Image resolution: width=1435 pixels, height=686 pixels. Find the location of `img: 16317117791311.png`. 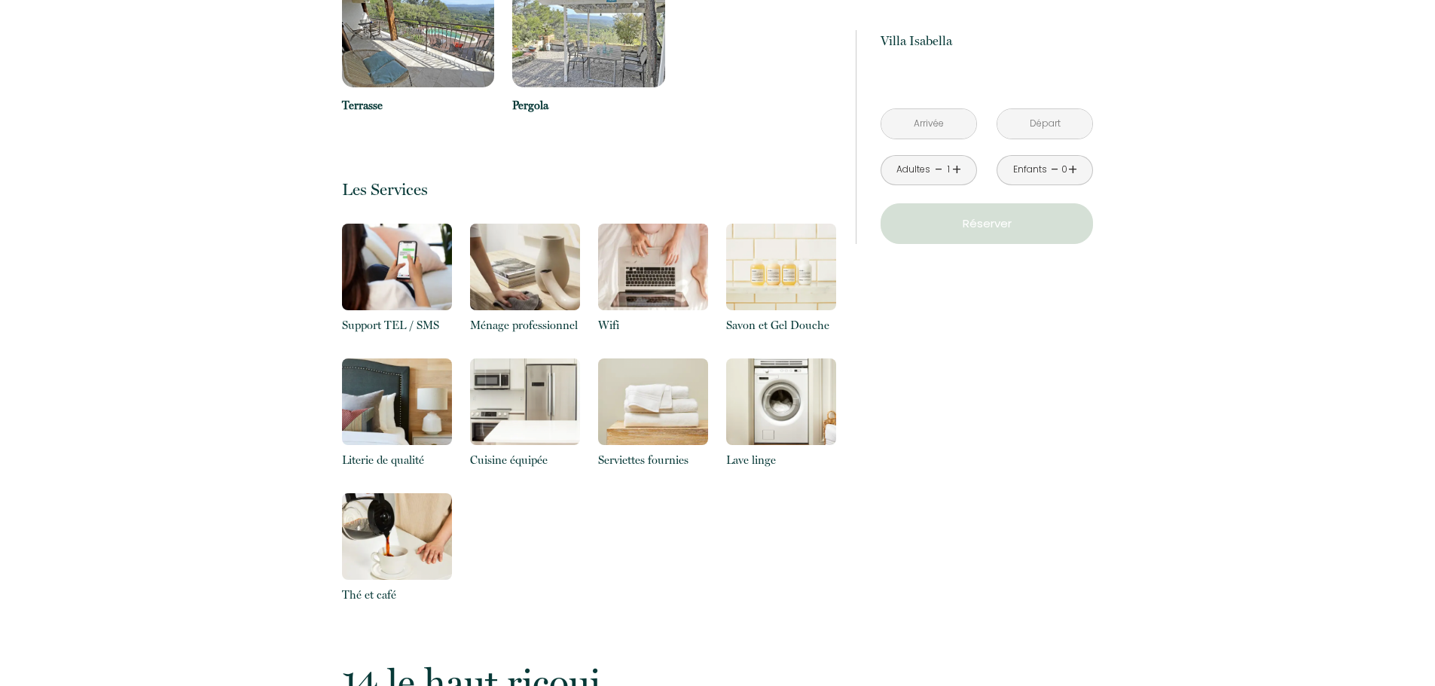

img: 16317117791311.png is located at coordinates (397, 402).